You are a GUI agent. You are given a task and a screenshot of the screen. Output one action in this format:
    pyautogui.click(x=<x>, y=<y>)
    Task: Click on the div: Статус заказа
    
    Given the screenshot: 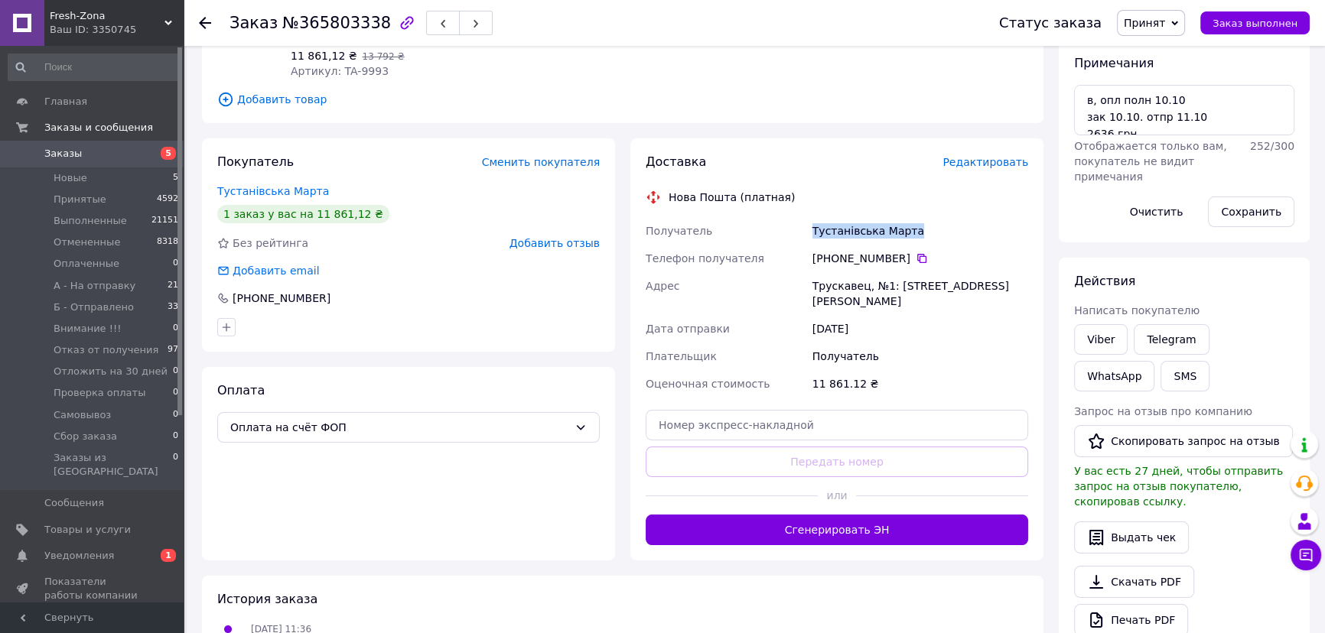 What is the action you would take?
    pyautogui.click(x=1050, y=23)
    